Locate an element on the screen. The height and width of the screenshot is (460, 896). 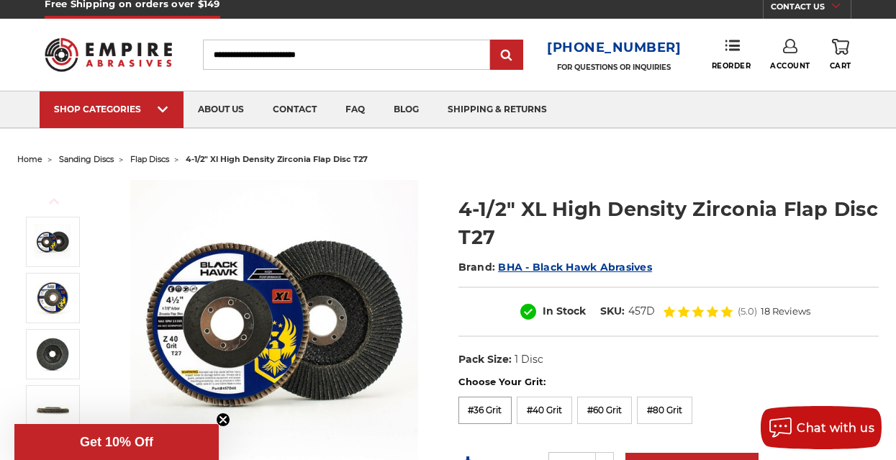
button: Previous is located at coordinates (54, 201).